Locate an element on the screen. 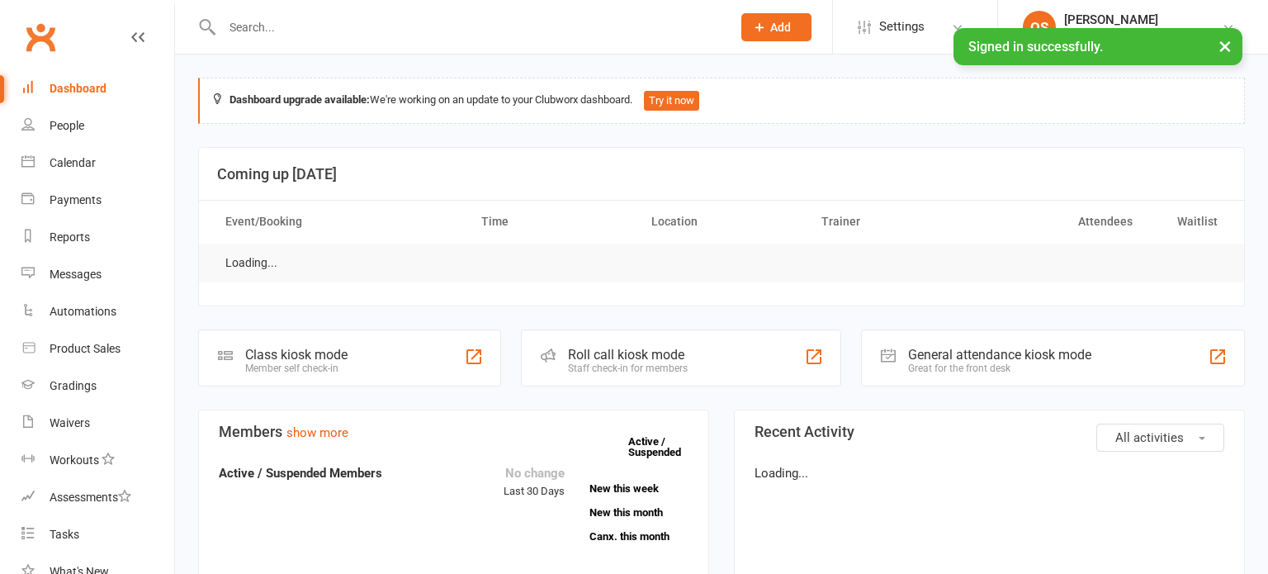  th: Location is located at coordinates (722, 221).